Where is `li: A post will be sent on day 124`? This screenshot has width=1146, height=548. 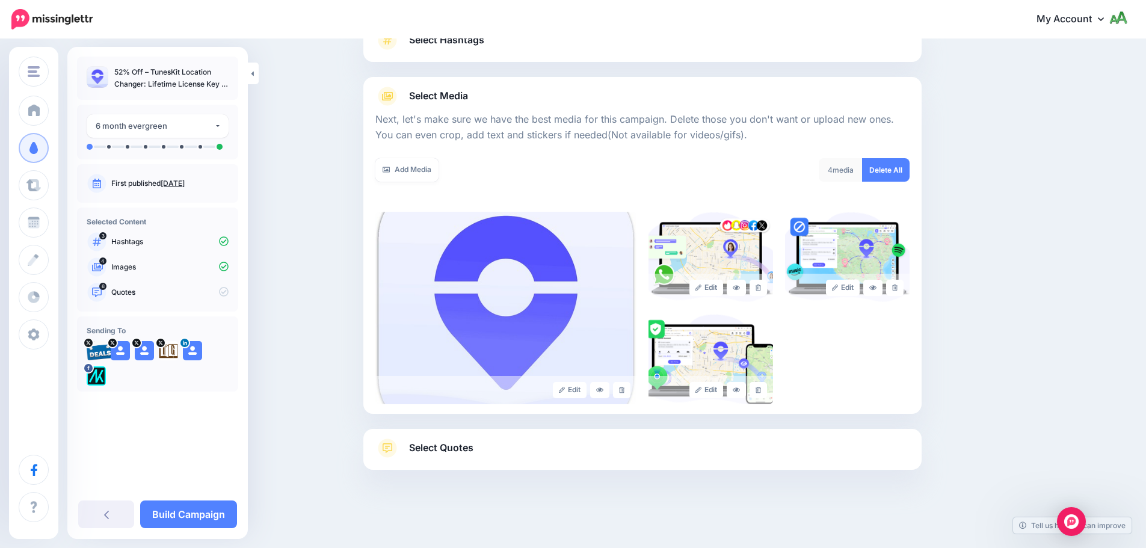 li: A post will be sent on day 124 is located at coordinates (200, 147).